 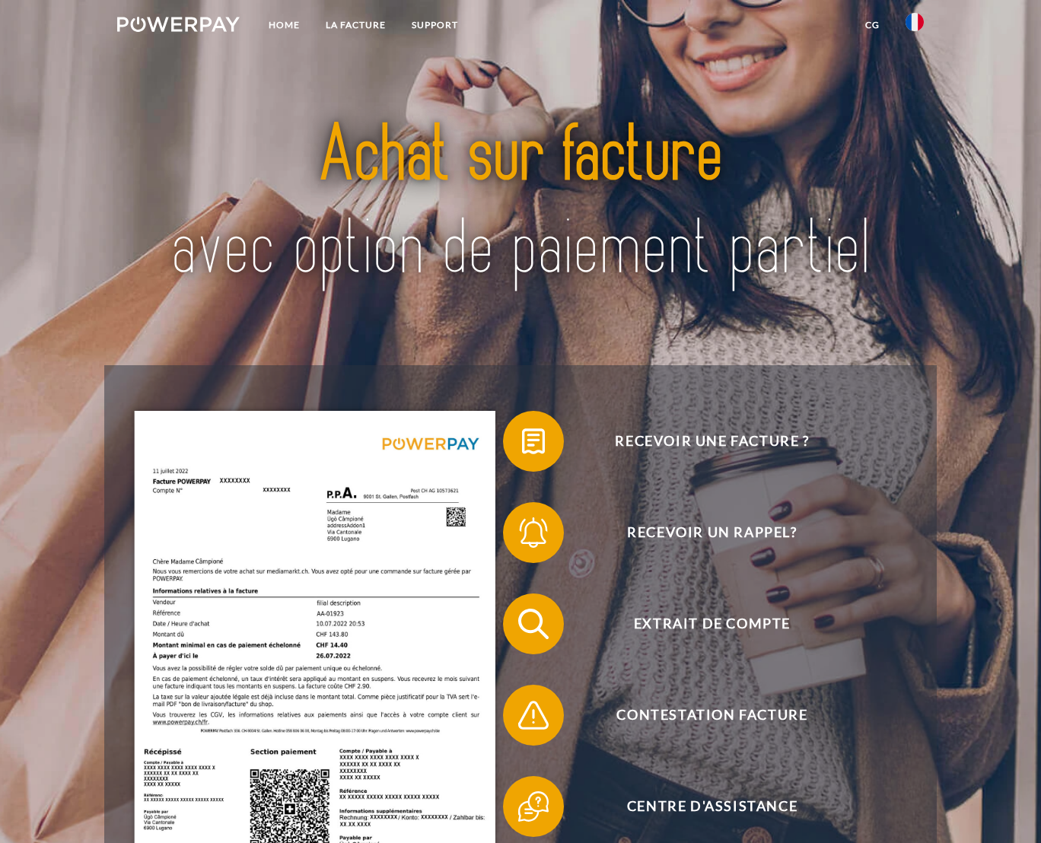 What do you see at coordinates (284, 25) in the screenshot?
I see `a: Home` at bounding box center [284, 25].